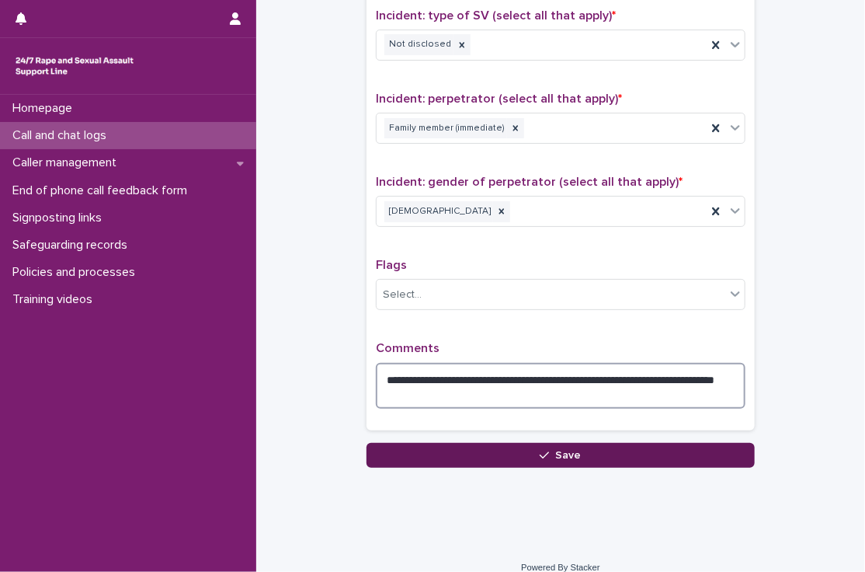 The height and width of the screenshot is (572, 865). What do you see at coordinates (496, 16) in the screenshot?
I see `span: Incident: type of SV (select all that apply)` at bounding box center [496, 16].